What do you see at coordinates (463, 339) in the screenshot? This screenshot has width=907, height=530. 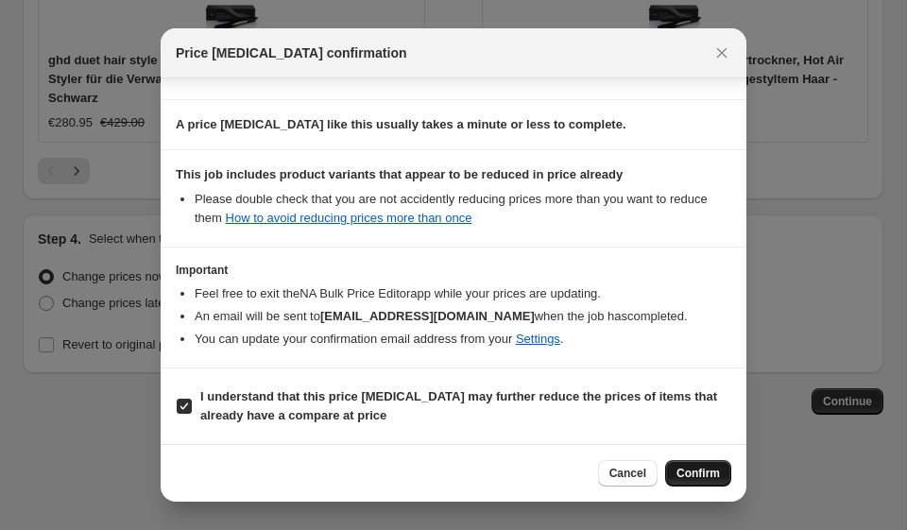 I see `li: You can update your confirmation email address from your .` at bounding box center [463, 339].